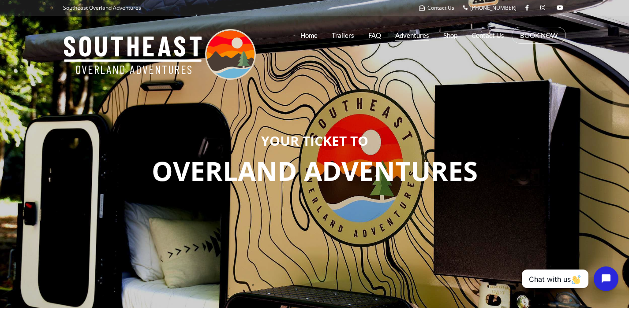  What do you see at coordinates (314, 141) in the screenshot?
I see `h3: YOUR TICKET TO` at bounding box center [314, 141].